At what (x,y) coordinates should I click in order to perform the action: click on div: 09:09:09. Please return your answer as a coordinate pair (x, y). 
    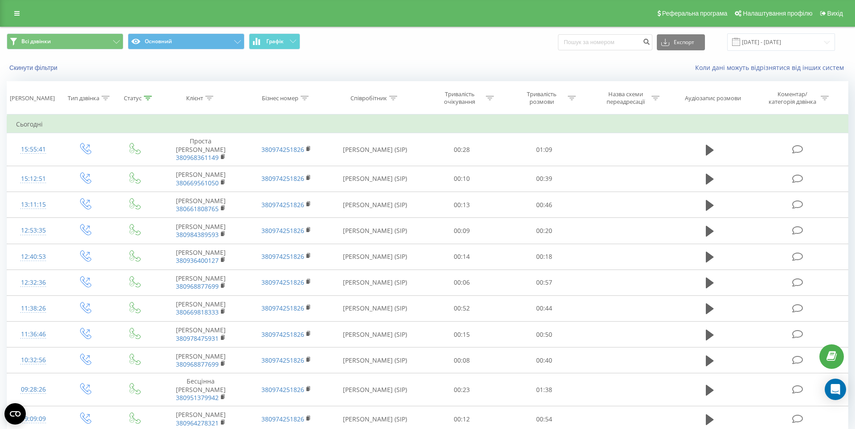
    Looking at the image, I should click on (33, 419).